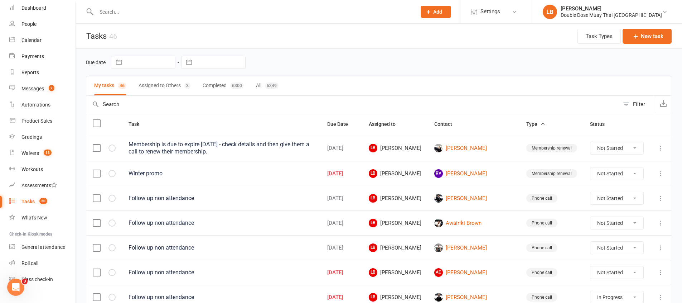 This screenshot has width=682, height=303. I want to click on span: Due Date, so click(342, 124).